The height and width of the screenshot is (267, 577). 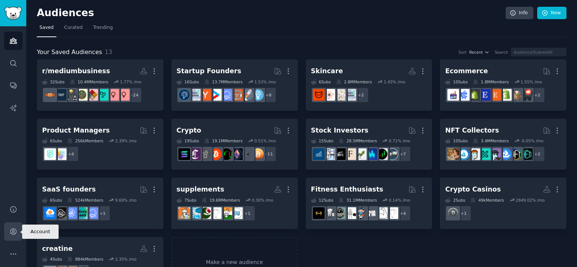 What do you see at coordinates (269, 95) in the screenshot?
I see `div: + 8` at bounding box center [269, 95].